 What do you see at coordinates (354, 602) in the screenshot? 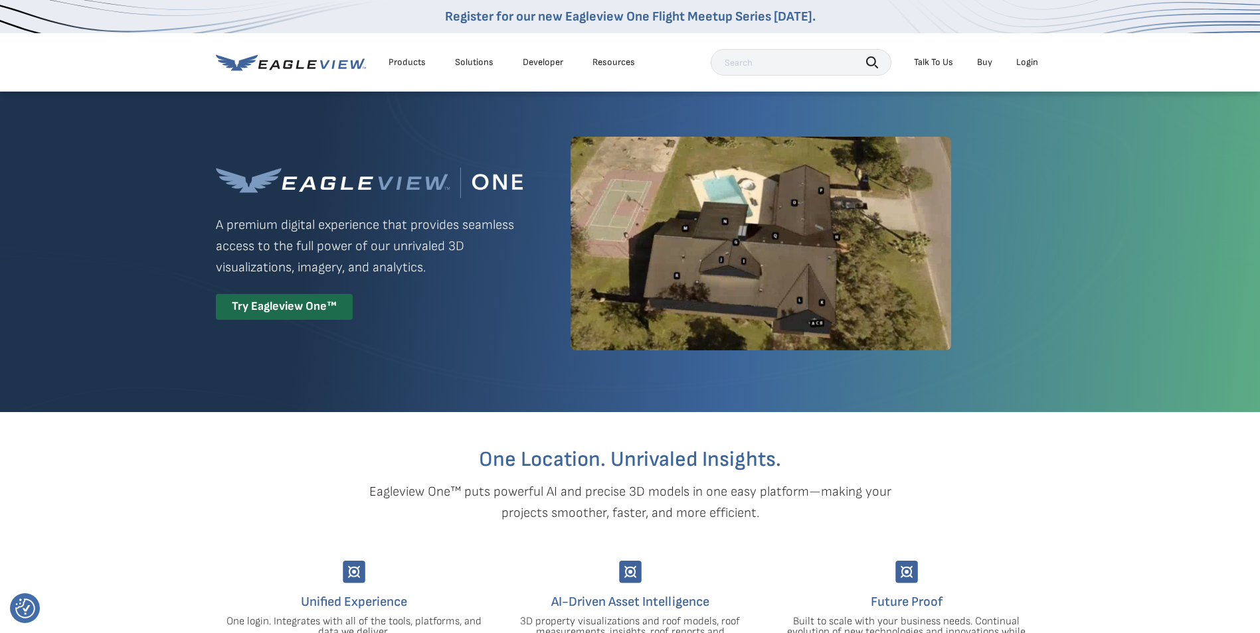
I see `h4: Unified Experience` at bounding box center [354, 602].